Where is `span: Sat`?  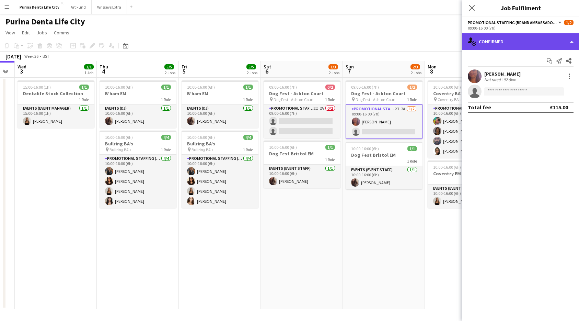 span: Sat is located at coordinates (268, 67).